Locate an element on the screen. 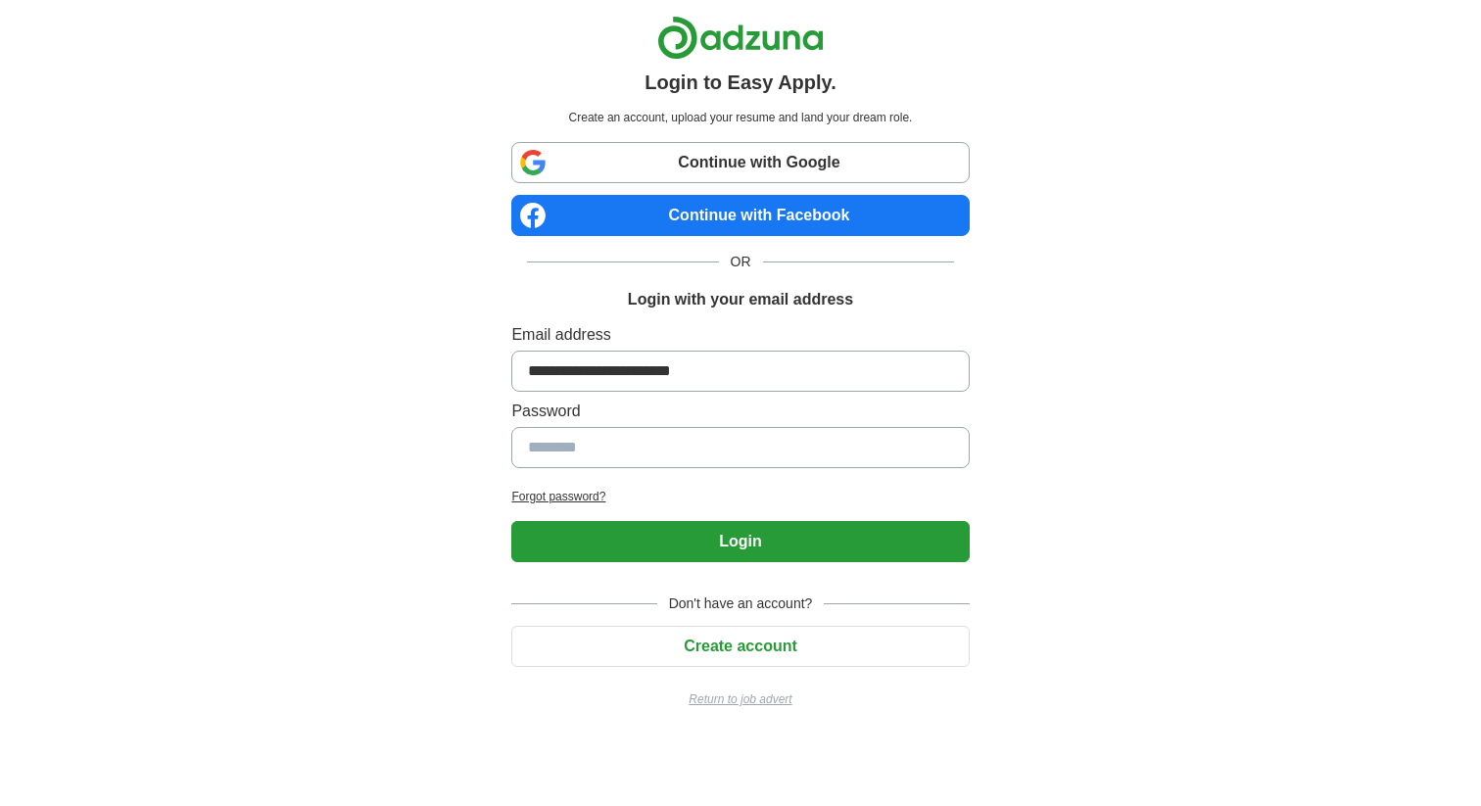  img: Adzuna logo is located at coordinates (741, 37).